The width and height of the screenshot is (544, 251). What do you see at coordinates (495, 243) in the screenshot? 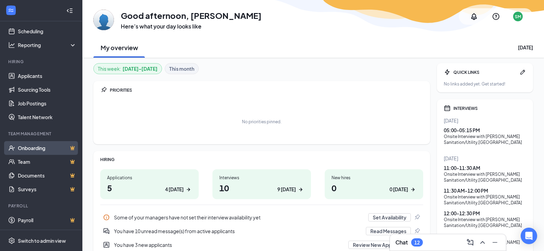
I see `button: Minimize` at bounding box center [495, 243].